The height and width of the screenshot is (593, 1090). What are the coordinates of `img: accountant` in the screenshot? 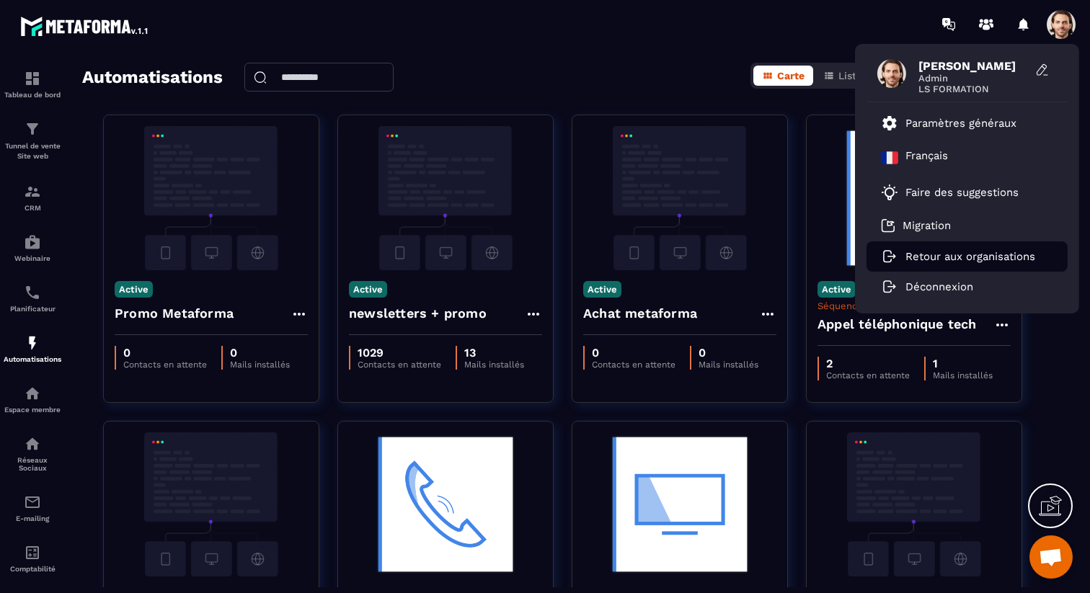 It's located at (32, 553).